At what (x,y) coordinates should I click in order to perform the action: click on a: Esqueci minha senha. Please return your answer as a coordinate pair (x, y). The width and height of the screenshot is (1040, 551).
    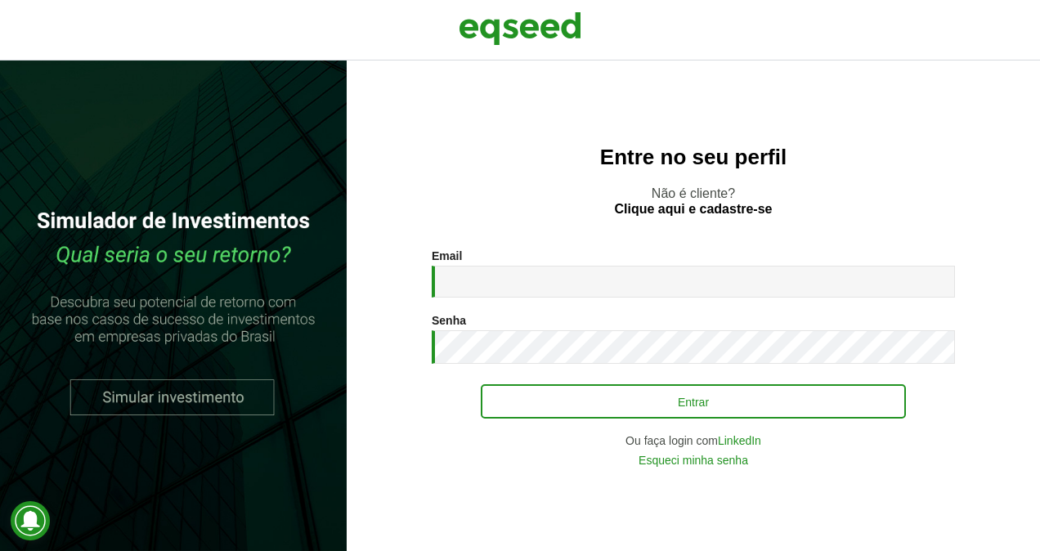
    Looking at the image, I should click on (693, 460).